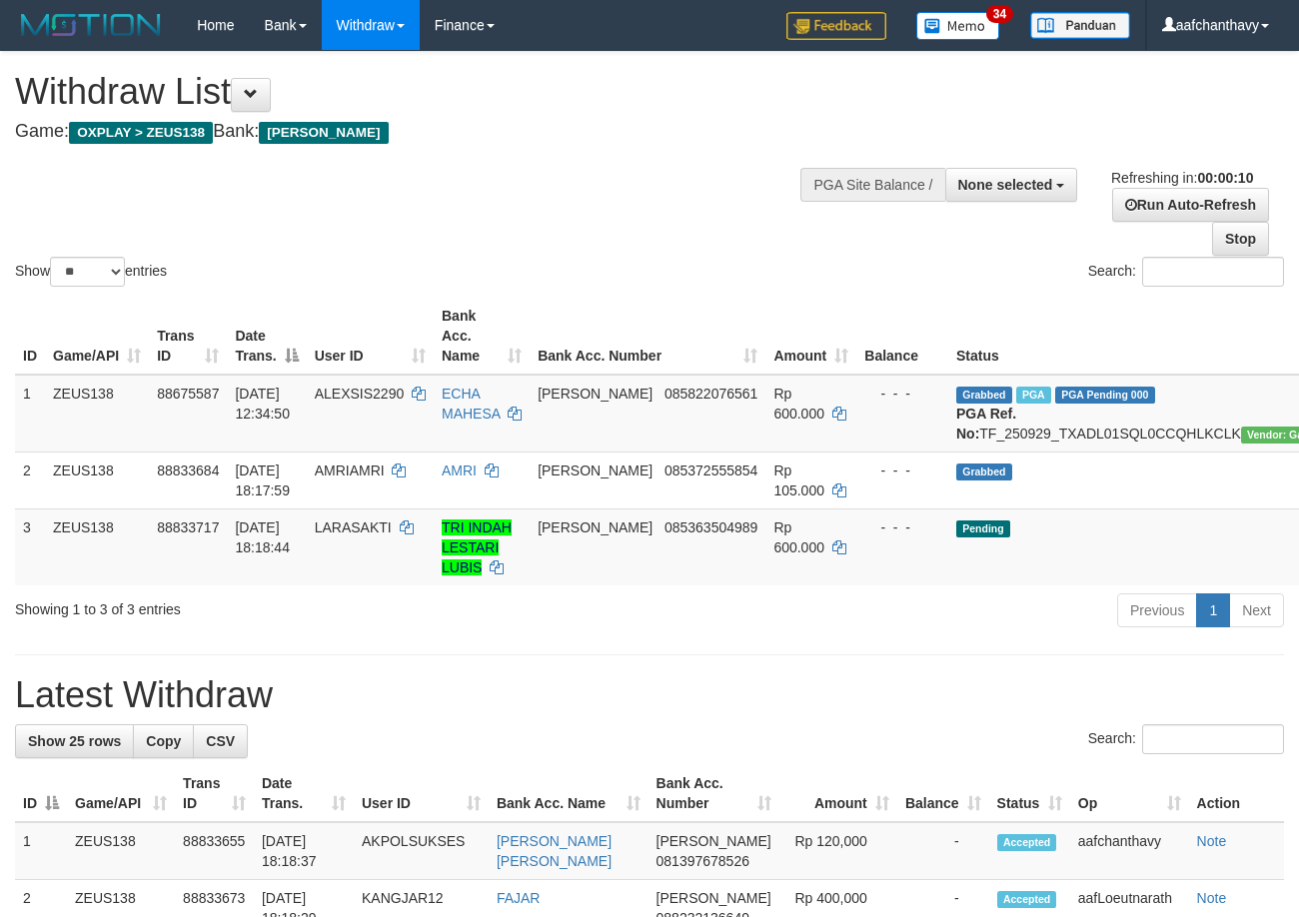 This screenshot has height=917, width=1299. Describe the element at coordinates (220, 741) in the screenshot. I see `a: CSV` at that location.